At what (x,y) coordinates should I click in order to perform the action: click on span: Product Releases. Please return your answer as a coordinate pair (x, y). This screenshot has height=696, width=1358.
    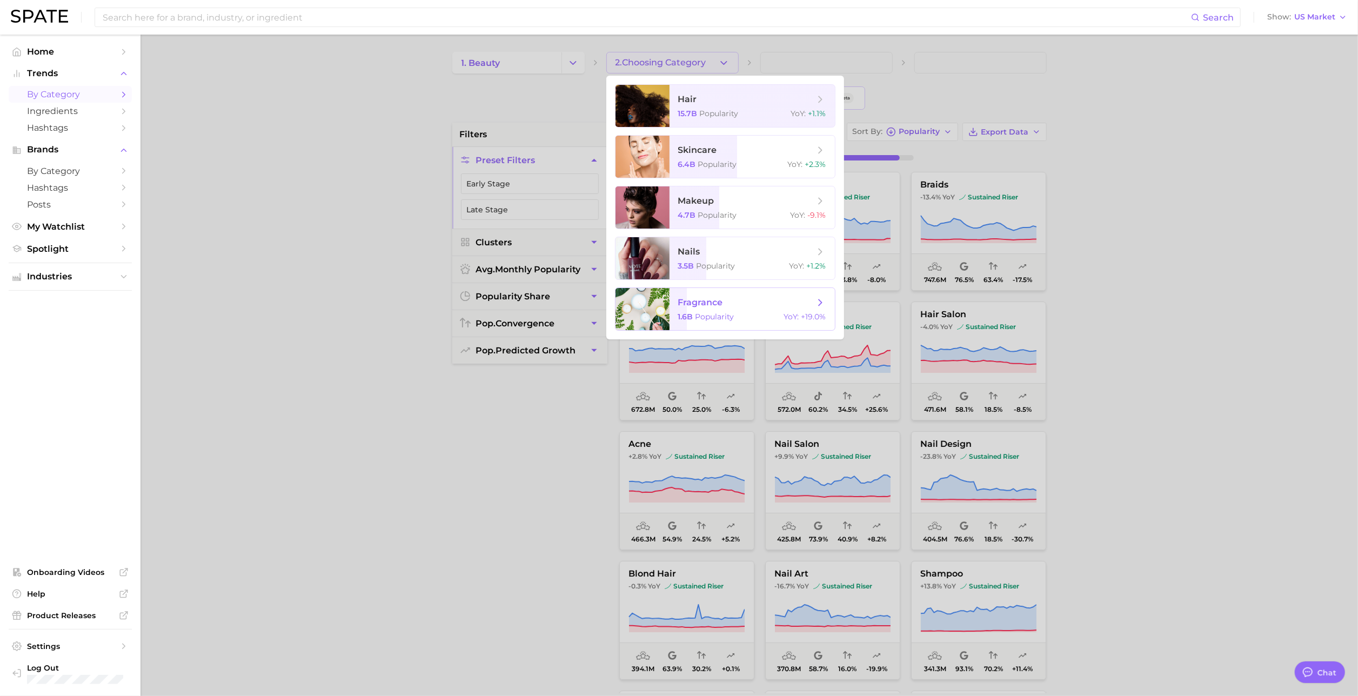
    Looking at the image, I should click on (70, 615).